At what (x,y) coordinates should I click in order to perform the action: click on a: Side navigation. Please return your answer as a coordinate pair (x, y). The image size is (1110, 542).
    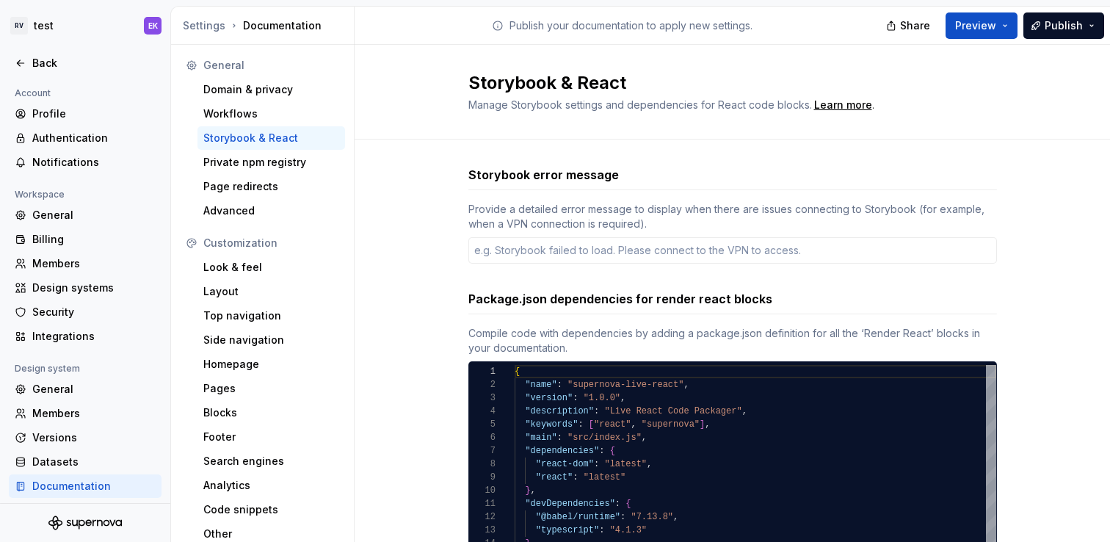
    Looking at the image, I should click on (271, 340).